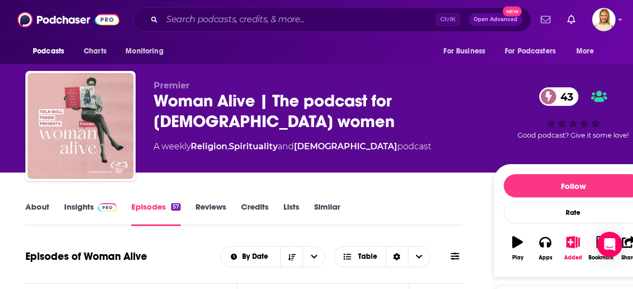  What do you see at coordinates (368, 257) in the screenshot?
I see `span: Table` at bounding box center [368, 257].